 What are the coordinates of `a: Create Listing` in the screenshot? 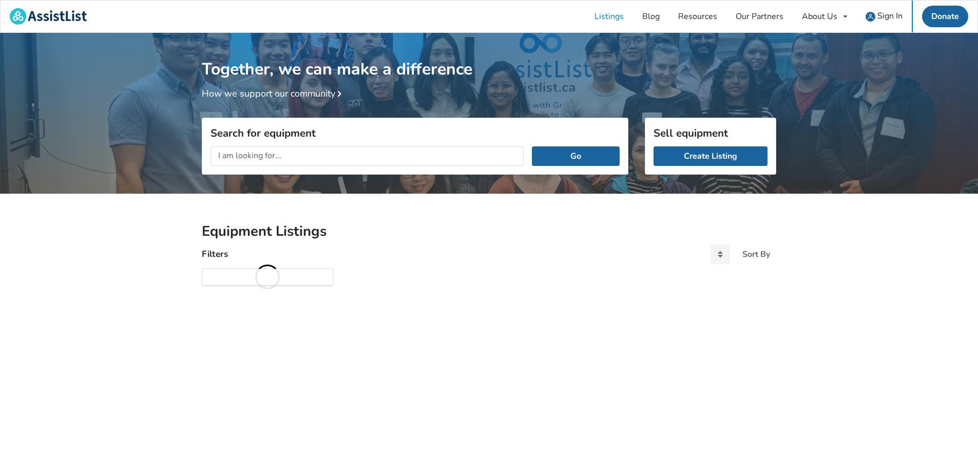 It's located at (710, 156).